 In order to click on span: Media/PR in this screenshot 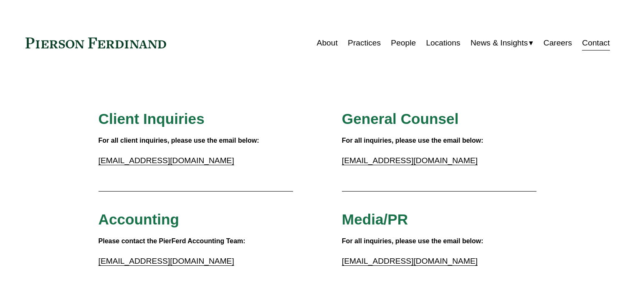, I will do `click(375, 219)`.